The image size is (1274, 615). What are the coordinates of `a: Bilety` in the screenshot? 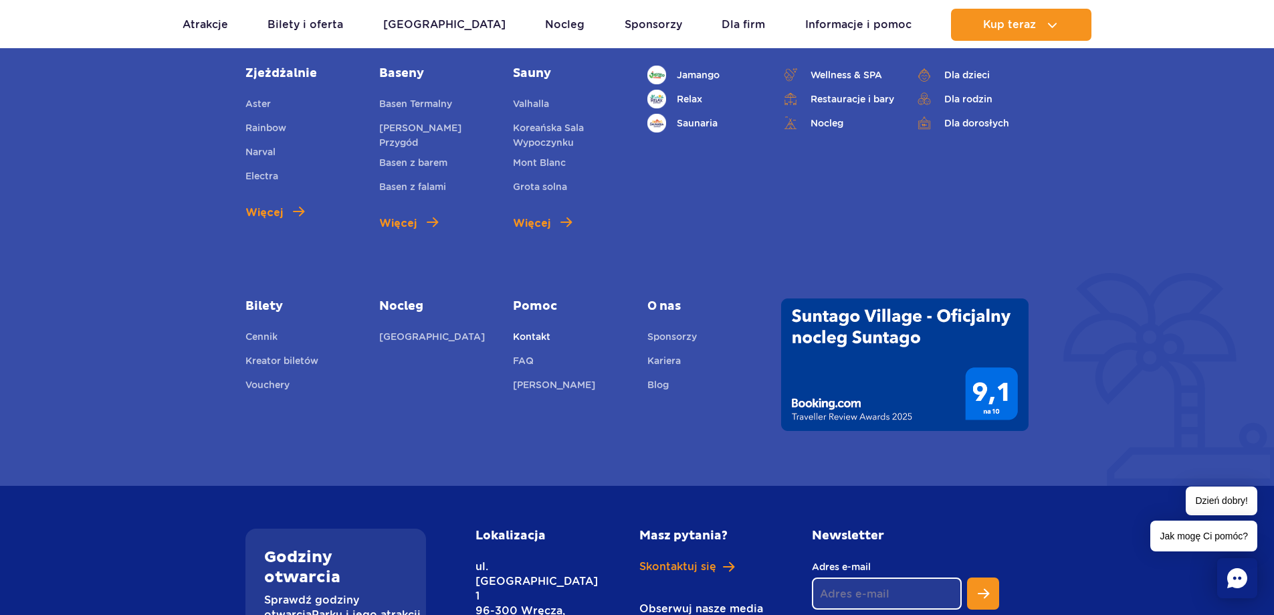 It's located at (302, 306).